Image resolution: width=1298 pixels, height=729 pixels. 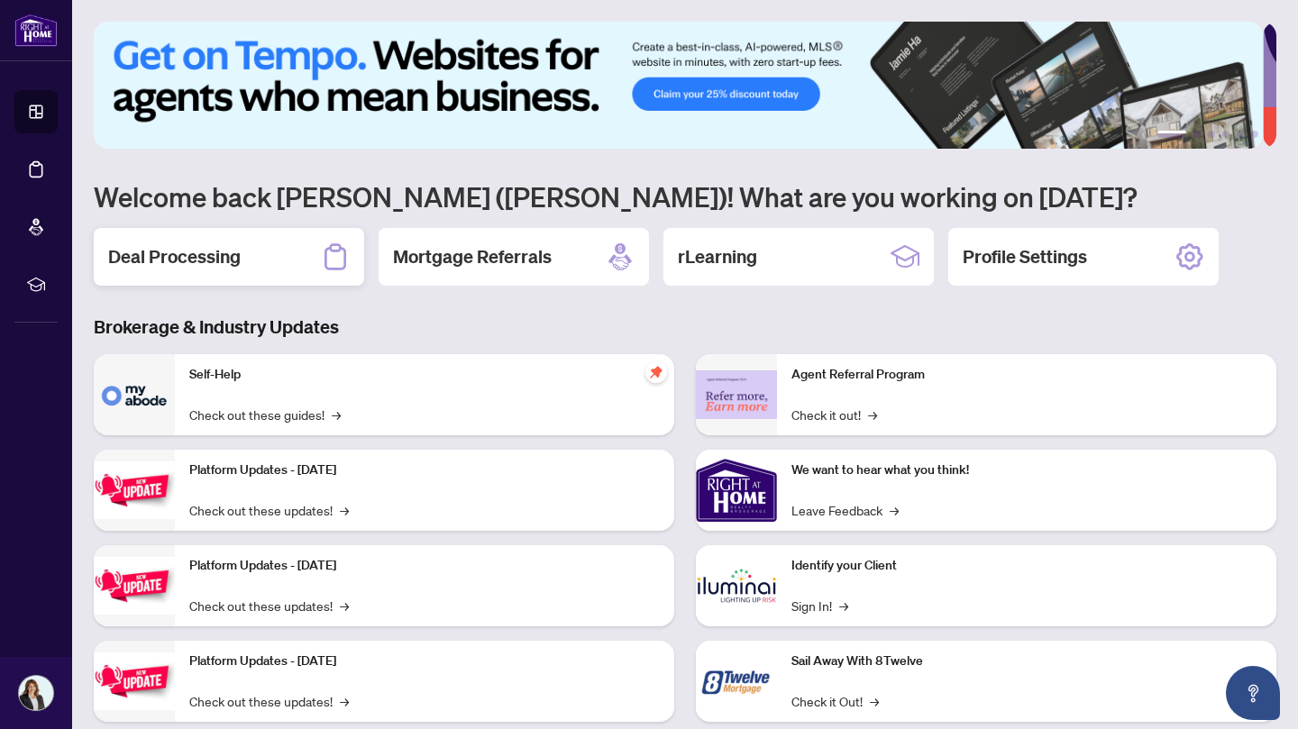 What do you see at coordinates (845, 510) in the screenshot?
I see `a: Leave Feedback→` at bounding box center [845, 510].